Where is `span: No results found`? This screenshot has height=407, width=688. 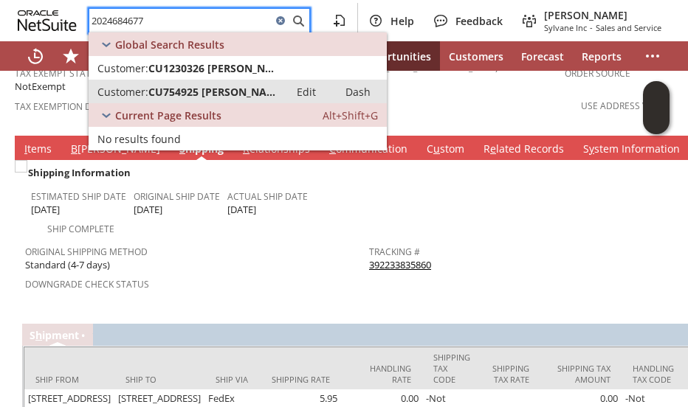 span: No results found is located at coordinates (139, 139).